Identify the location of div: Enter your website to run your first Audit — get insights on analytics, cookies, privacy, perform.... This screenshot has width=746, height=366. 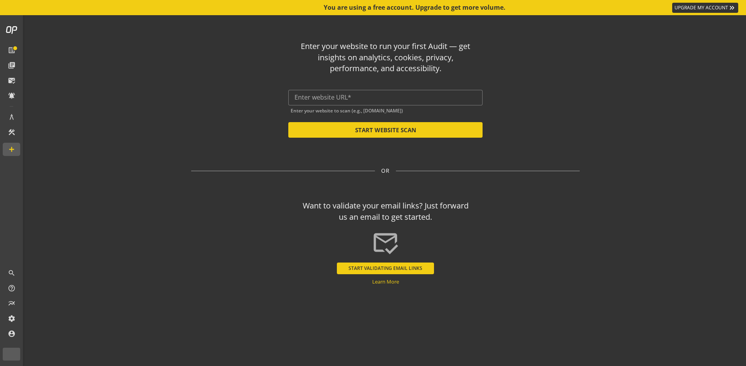
(385, 58).